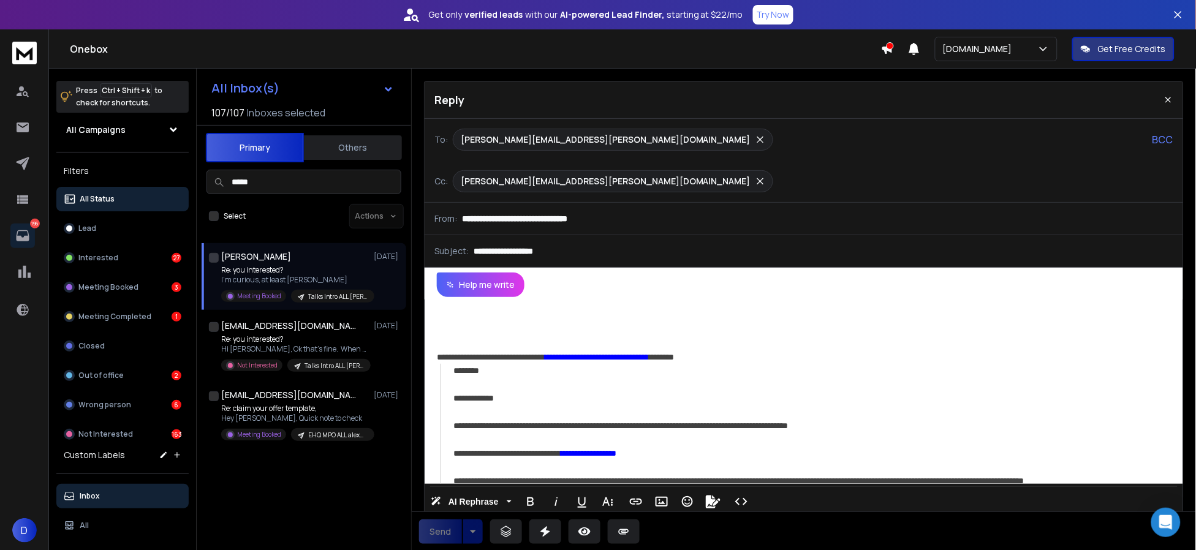  Describe the element at coordinates (687, 502) in the screenshot. I see `button: Emoticons` at that location.